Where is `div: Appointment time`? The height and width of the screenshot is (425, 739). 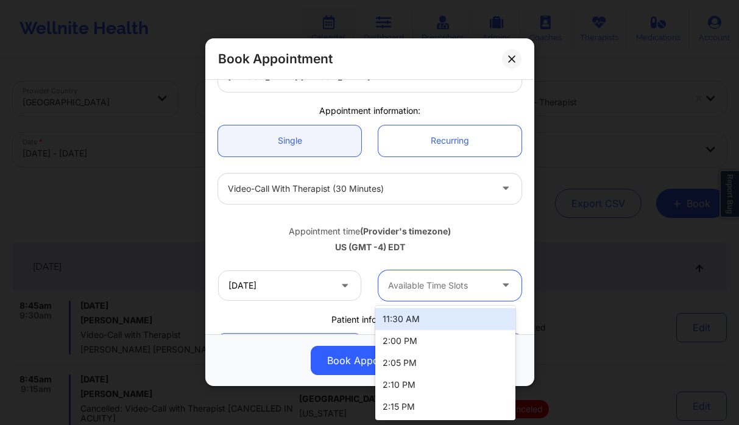
div: Appointment time is located at coordinates (370, 231).